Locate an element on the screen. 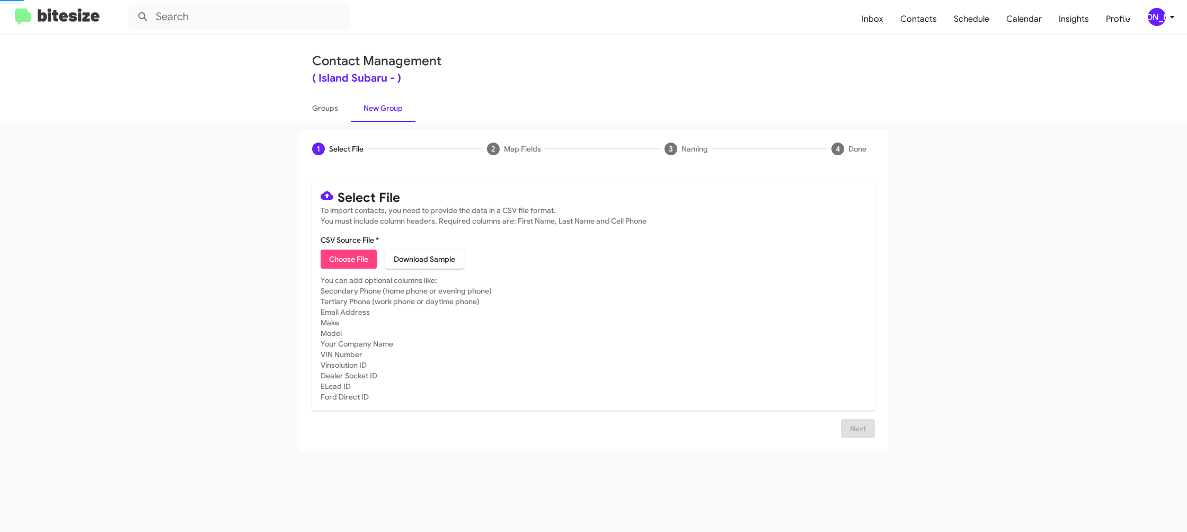  label: CSV Source File * is located at coordinates (350, 240).